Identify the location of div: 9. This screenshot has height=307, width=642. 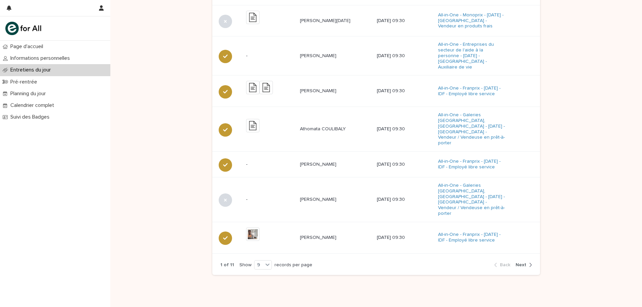
(259, 265).